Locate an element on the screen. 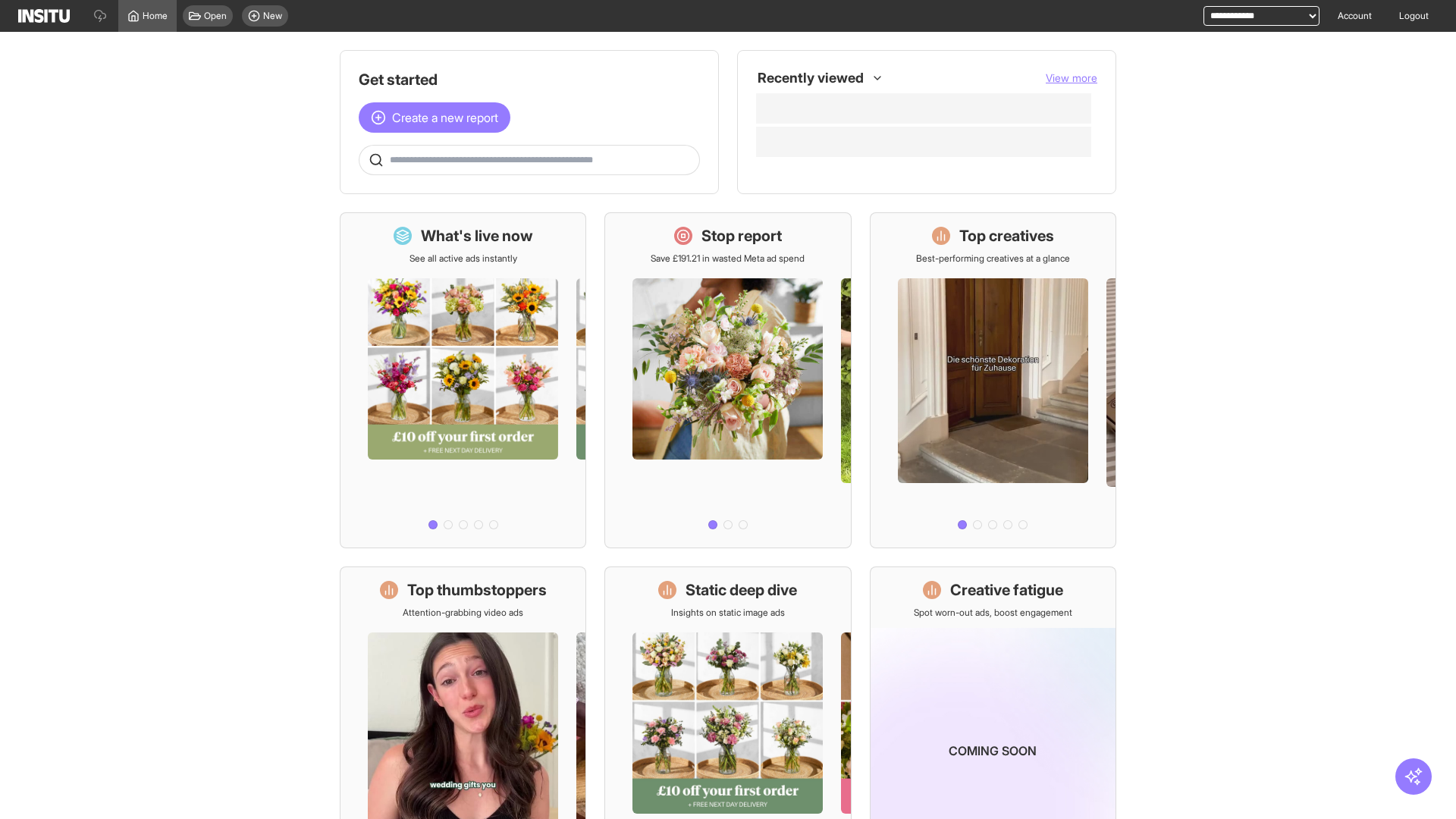  span: Open is located at coordinates (216, 16).